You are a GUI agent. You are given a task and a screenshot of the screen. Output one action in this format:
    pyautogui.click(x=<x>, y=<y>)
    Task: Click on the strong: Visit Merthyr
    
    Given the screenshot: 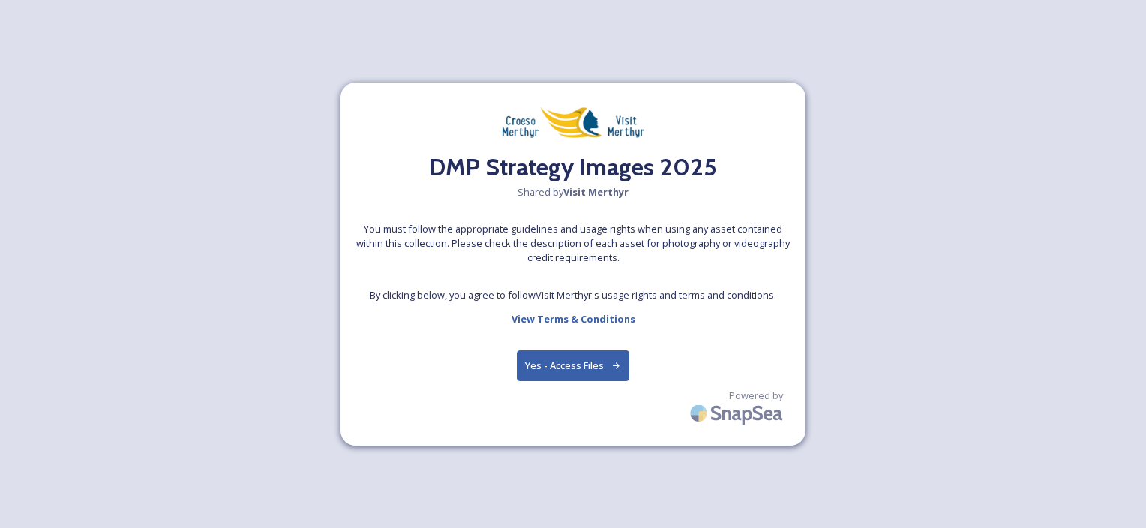 What is the action you would take?
    pyautogui.click(x=595, y=192)
    